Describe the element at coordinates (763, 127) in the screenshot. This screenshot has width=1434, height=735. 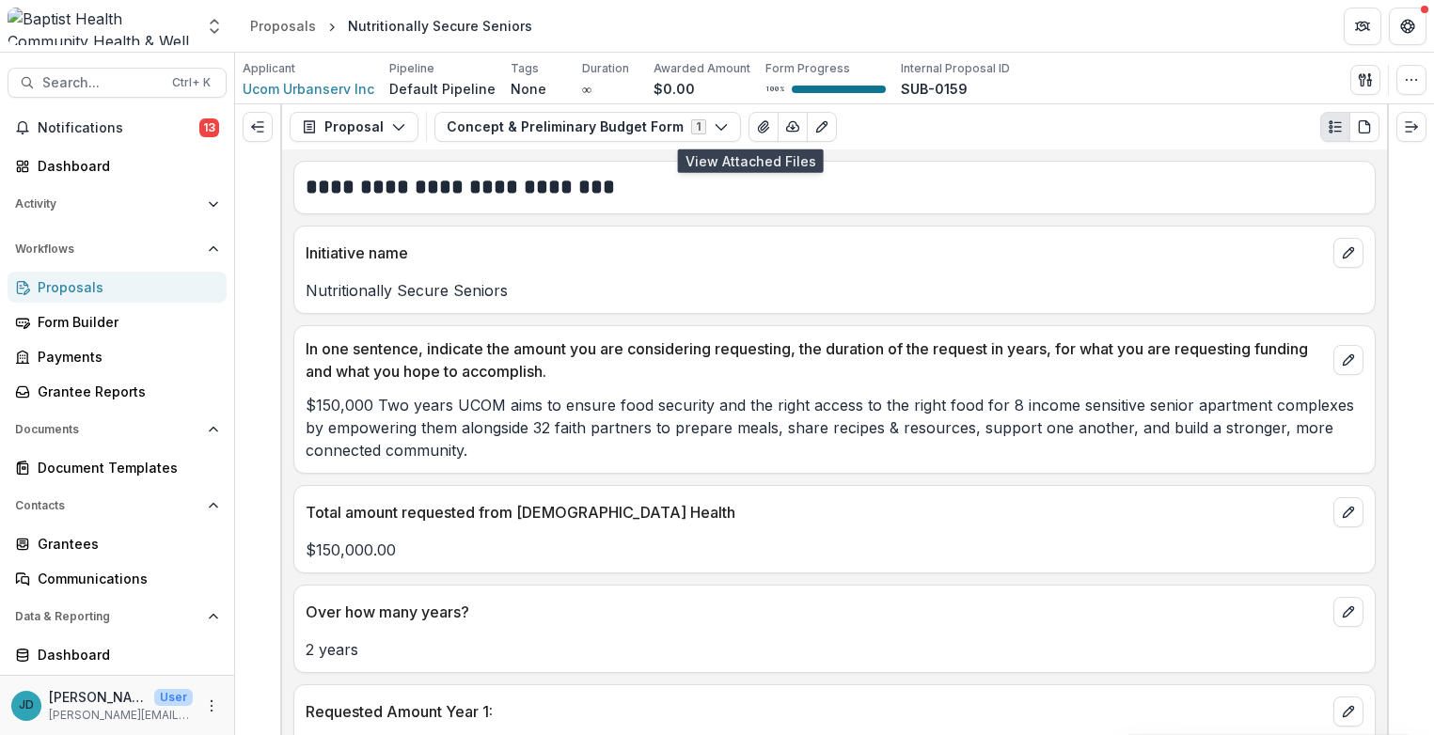
I see `button: View Attached Files` at that location.